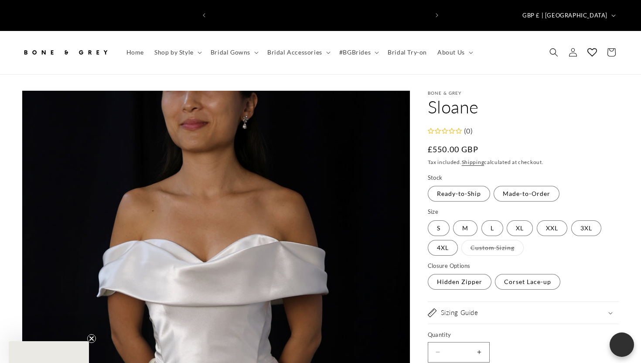  What do you see at coordinates (298, 52) in the screenshot?
I see `summary: Bridal Accessories` at bounding box center [298, 52].